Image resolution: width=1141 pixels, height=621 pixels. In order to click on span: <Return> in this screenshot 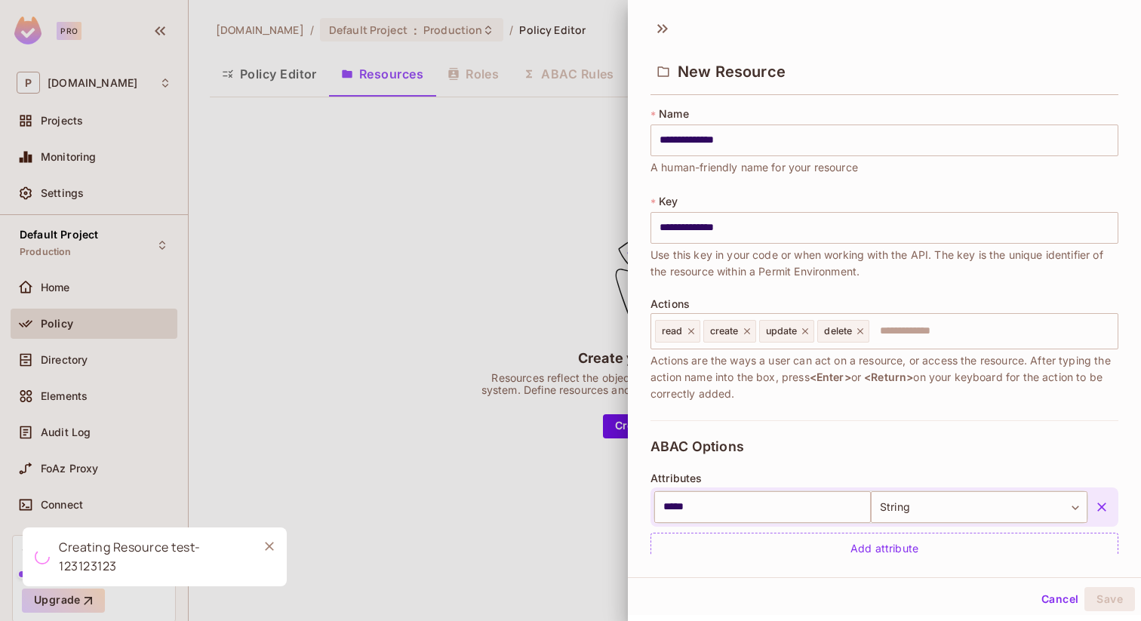, I will do `click(888, 377)`.